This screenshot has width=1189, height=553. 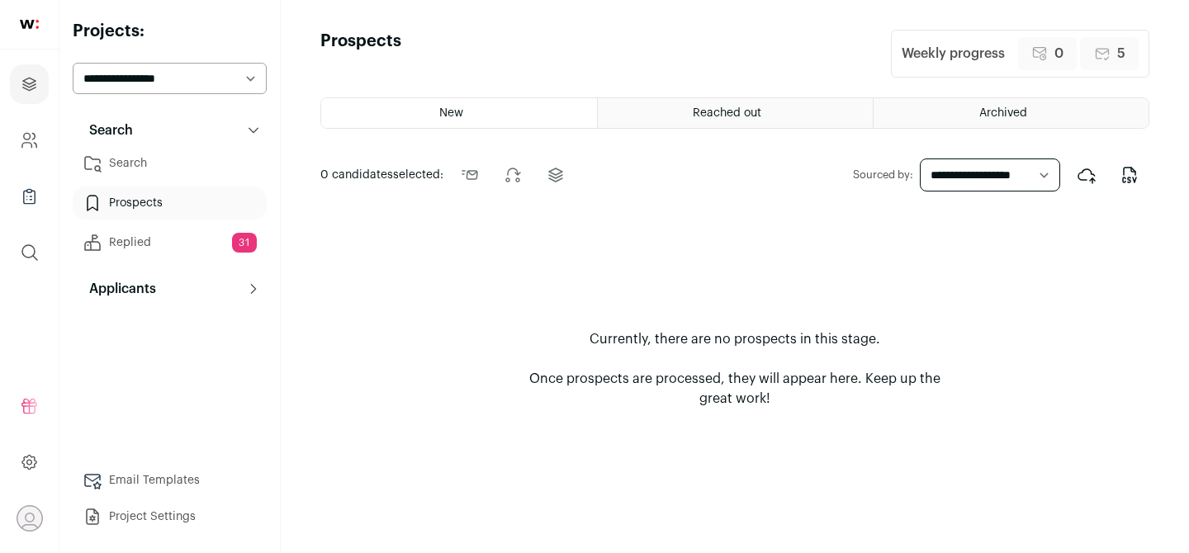 I want to click on h2: Projects:, so click(x=169, y=31).